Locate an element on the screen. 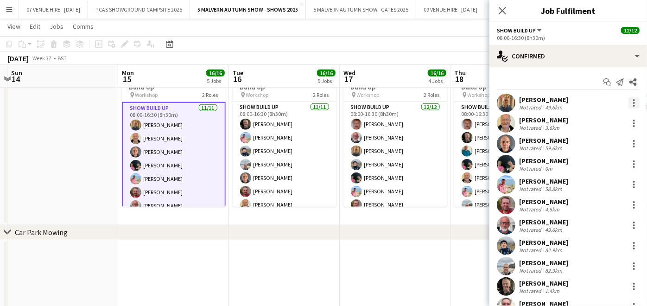 The image size is (647, 306). div: 58.8km is located at coordinates (553, 189).